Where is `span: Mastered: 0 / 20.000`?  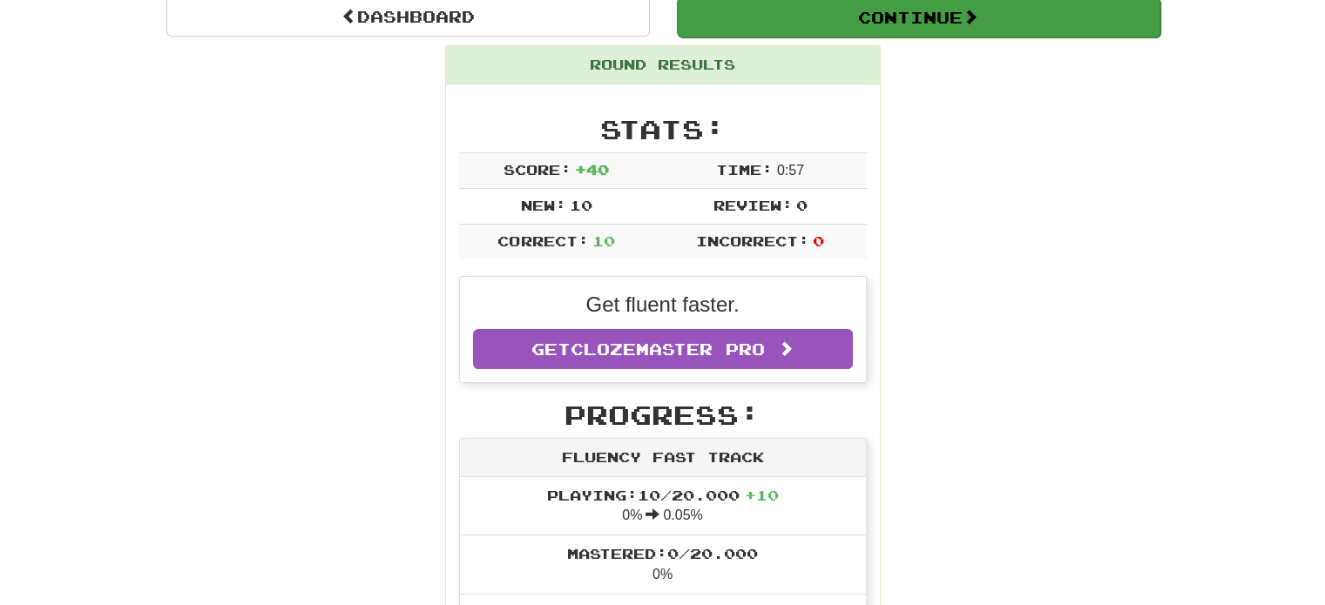 span: Mastered: 0 / 20.000 is located at coordinates (662, 553).